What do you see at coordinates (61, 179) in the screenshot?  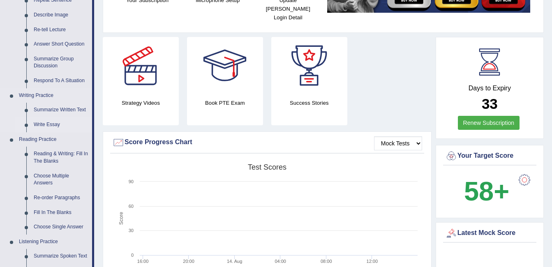 I see `a: Choose Multiple Answers` at bounding box center [61, 179].